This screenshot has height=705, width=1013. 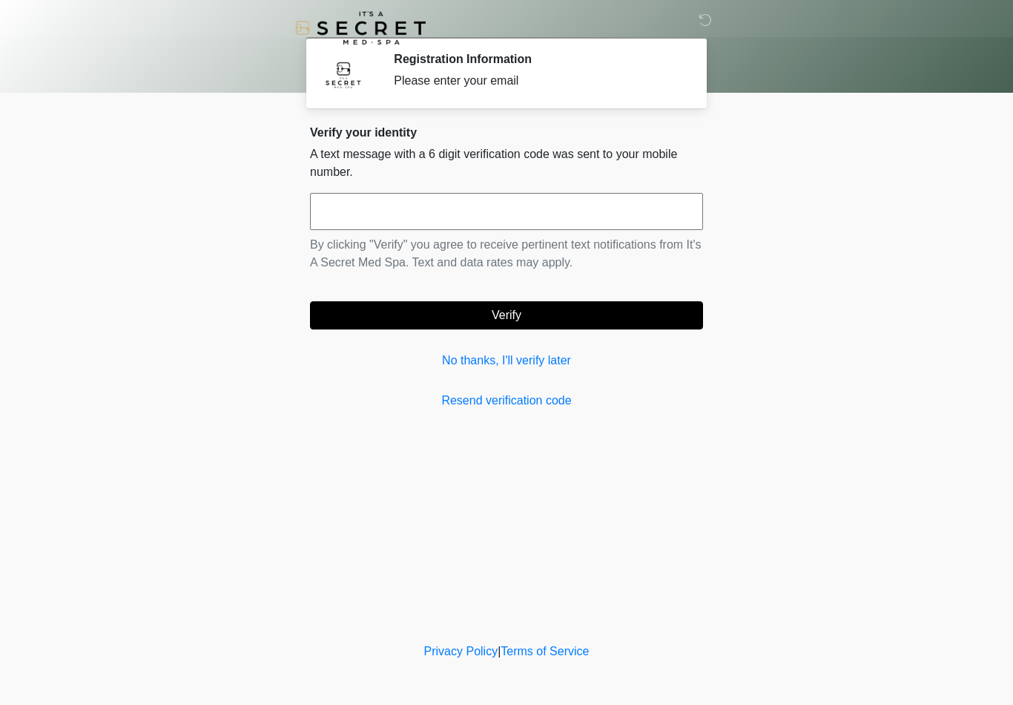 I want to click on a: No thanks, I'll verify later, so click(x=507, y=361).